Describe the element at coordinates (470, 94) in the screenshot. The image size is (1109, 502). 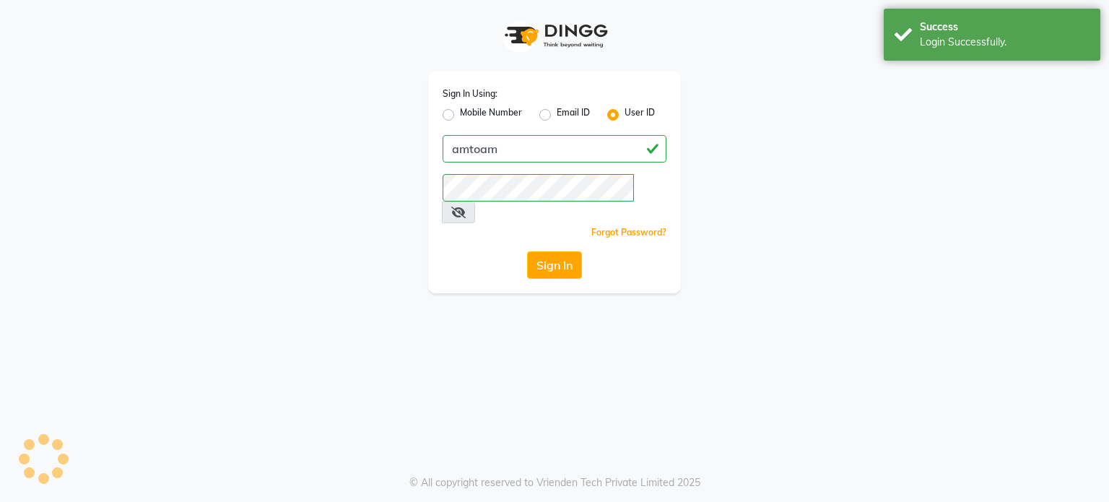
I see `label: Sign In Using:` at that location.